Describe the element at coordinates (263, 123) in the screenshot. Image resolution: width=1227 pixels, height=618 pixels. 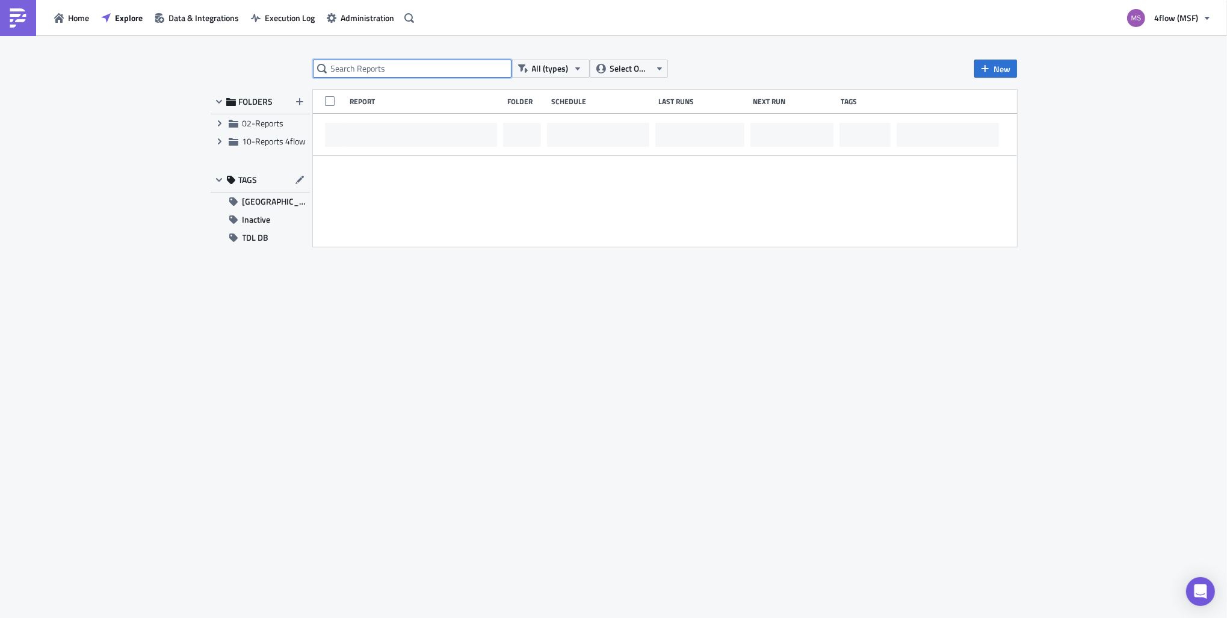
I see `span: 02-Reports` at that location.